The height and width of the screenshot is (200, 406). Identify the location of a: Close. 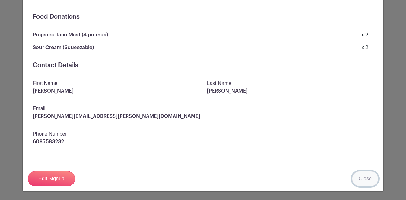
(366, 179).